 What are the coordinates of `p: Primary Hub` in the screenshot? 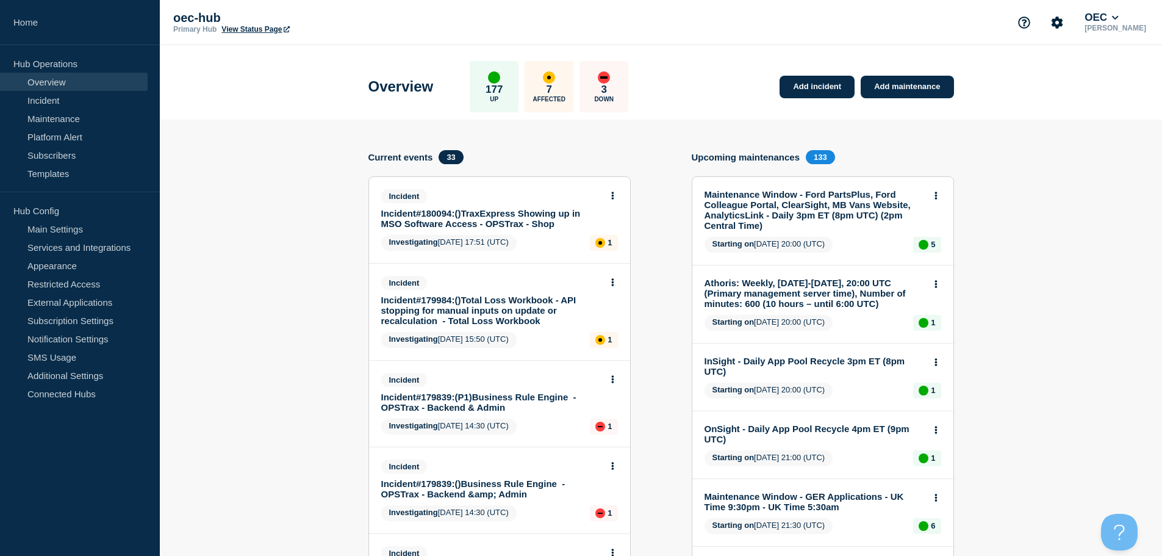 It's located at (195, 29).